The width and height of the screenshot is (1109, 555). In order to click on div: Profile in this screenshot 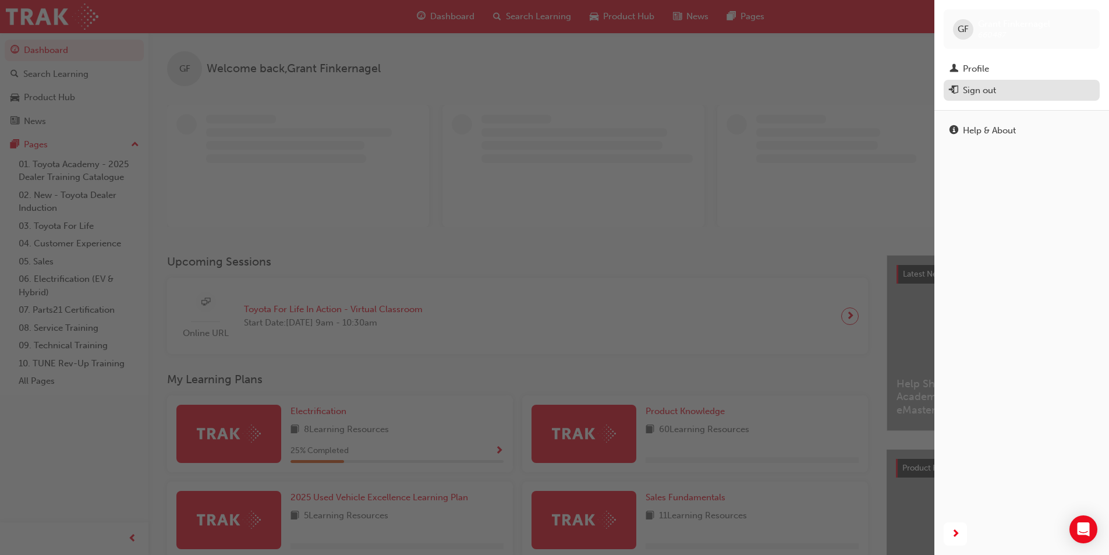, I will do `click(976, 69)`.